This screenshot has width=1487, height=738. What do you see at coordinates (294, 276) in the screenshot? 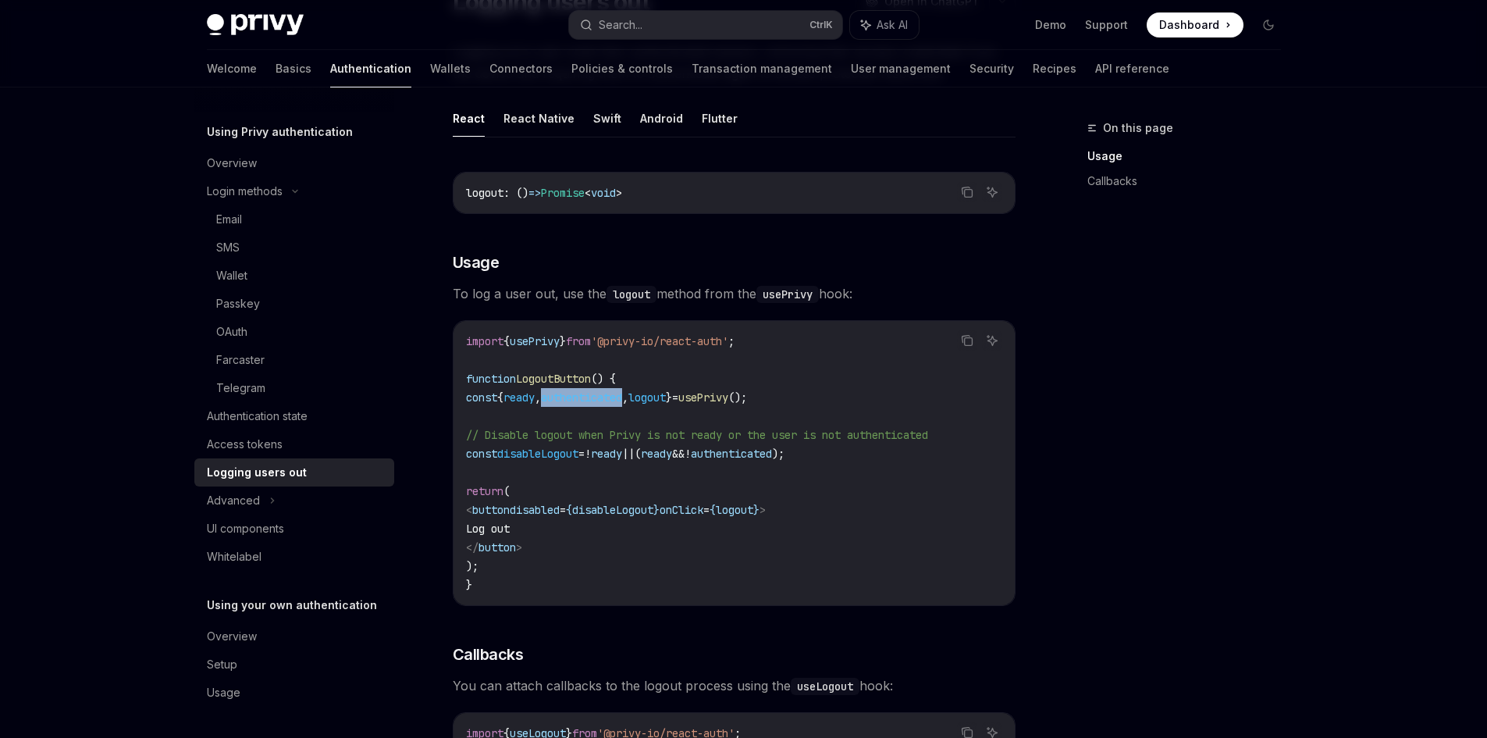
I see `a: Wallet` at bounding box center [294, 276].